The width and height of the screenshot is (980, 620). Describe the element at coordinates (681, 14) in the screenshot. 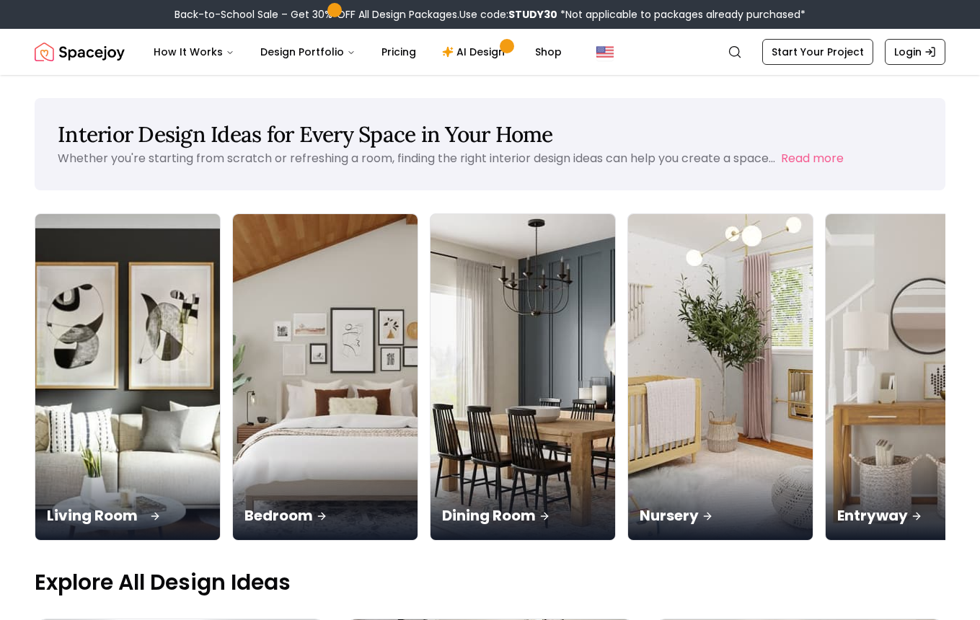

I see `span: *Not applicable to packages already purchased*` at that location.